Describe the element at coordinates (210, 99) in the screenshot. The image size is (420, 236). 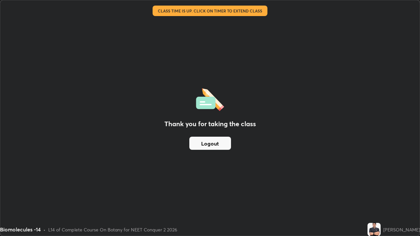
I see `img: offlineFeedback.1438e8b3.svg` at that location.